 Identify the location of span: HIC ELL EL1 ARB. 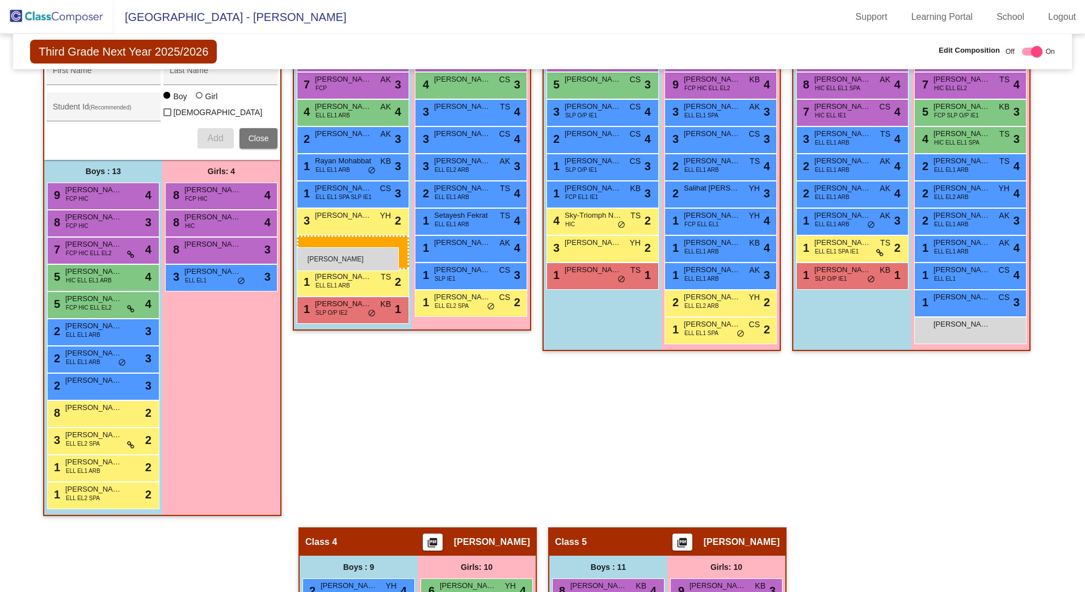
(89, 280).